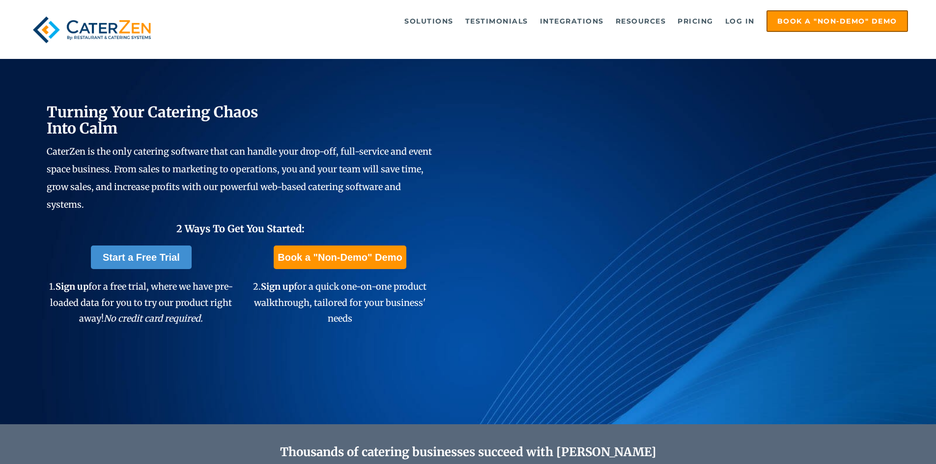 The width and height of the screenshot is (936, 464). I want to click on a: Resources, so click(640, 21).